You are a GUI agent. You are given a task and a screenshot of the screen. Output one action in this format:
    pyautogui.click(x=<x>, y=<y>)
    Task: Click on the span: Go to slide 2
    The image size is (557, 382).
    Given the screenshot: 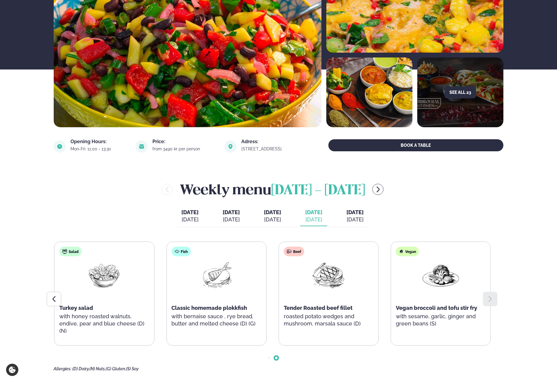 What is the action you would take?
    pyautogui.click(x=276, y=358)
    